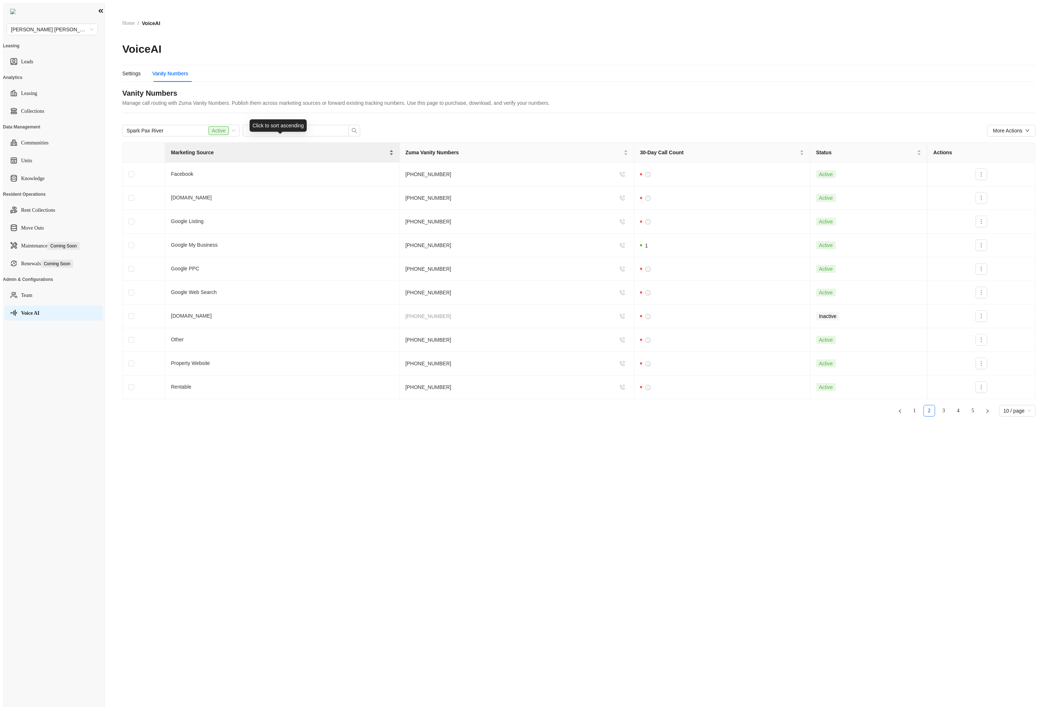  What do you see at coordinates (828, 316) in the screenshot?
I see `span: Inactive` at bounding box center [828, 316].